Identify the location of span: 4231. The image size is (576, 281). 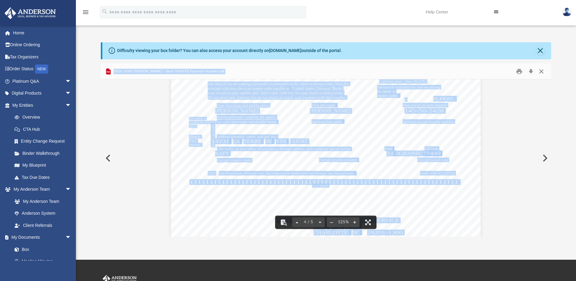
(222, 141).